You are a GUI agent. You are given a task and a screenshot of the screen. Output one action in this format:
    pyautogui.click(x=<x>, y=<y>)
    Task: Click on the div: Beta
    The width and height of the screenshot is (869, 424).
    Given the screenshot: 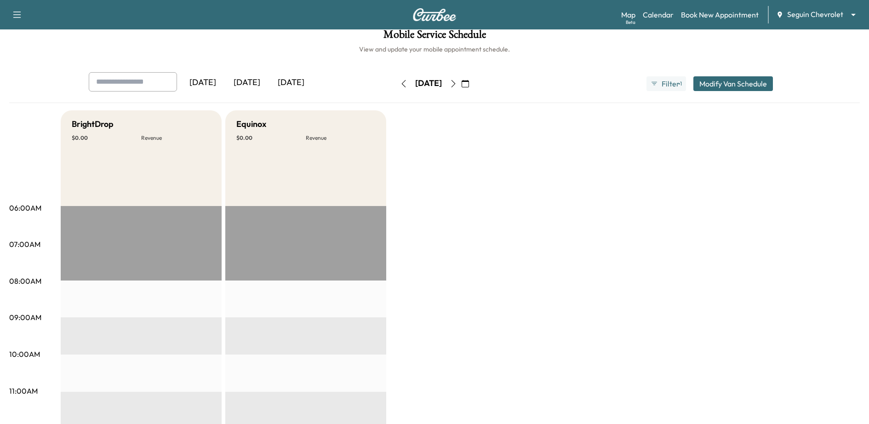 What is the action you would take?
    pyautogui.click(x=631, y=22)
    